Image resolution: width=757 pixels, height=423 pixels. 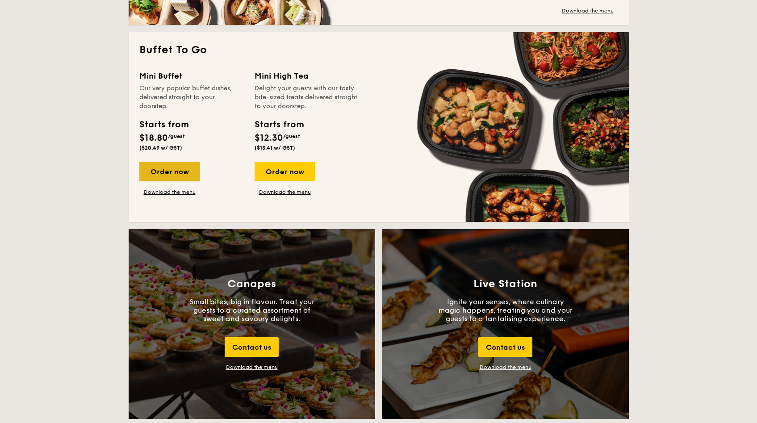 I want to click on div: Mini Buffet, so click(x=192, y=76).